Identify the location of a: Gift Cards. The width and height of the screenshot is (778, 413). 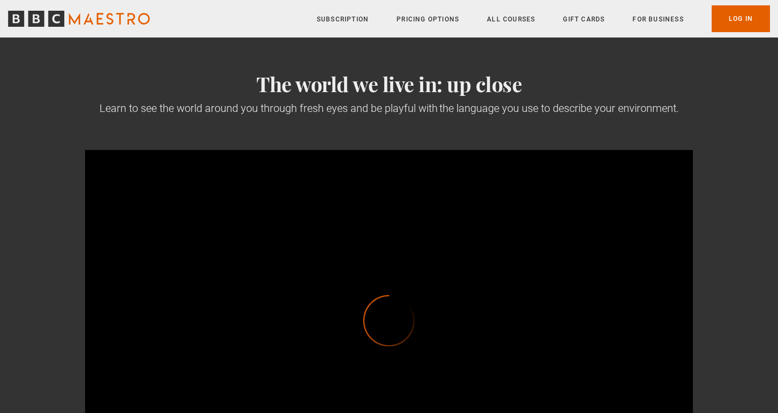
(584, 19).